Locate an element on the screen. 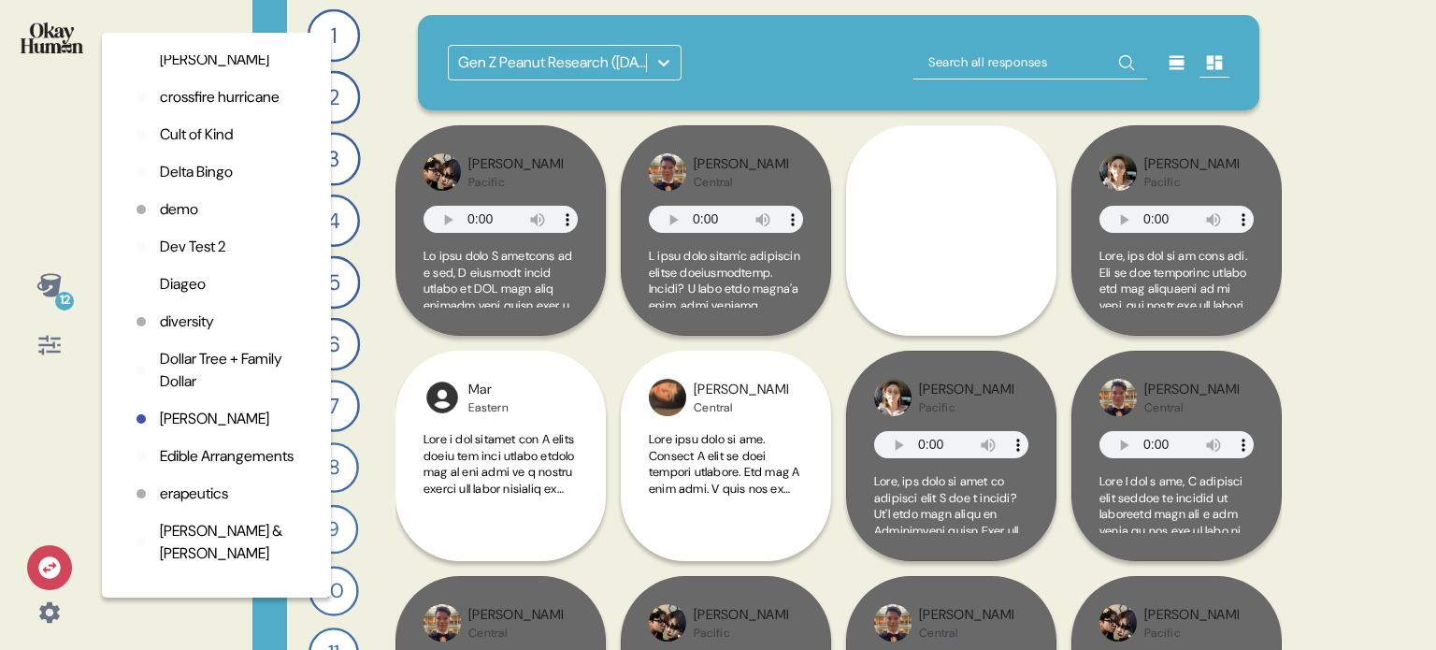  input: Search all responses is located at coordinates (1030, 63).